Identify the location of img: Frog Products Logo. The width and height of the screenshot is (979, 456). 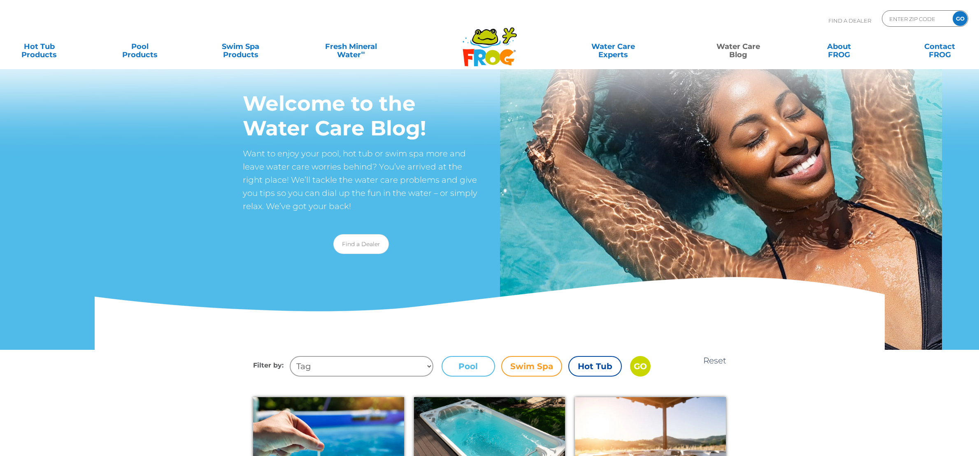
(490, 42).